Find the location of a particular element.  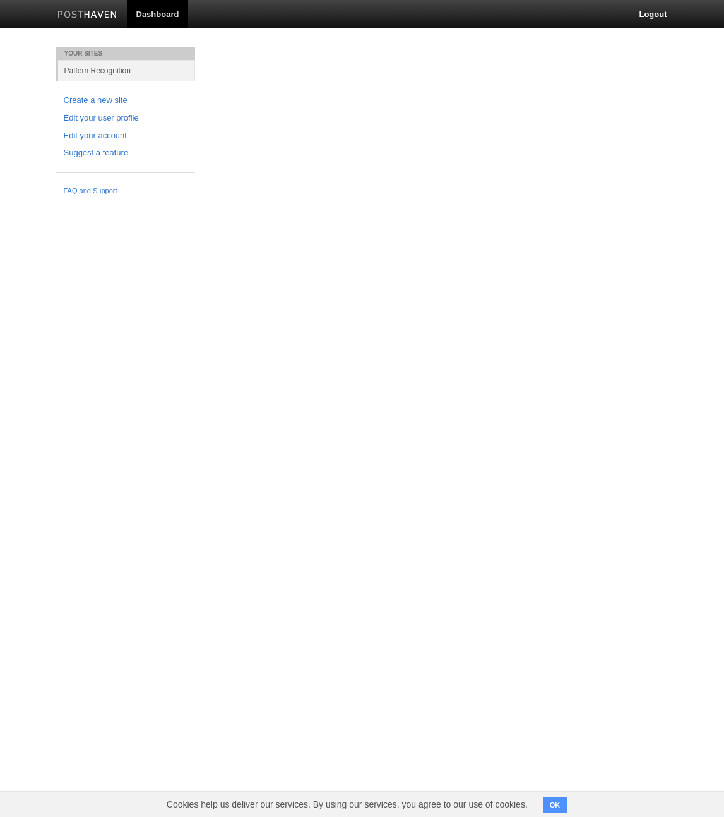

span: Cookies help us deliver our services. By using our services, you agree to our use of cookies. is located at coordinates (347, 805).